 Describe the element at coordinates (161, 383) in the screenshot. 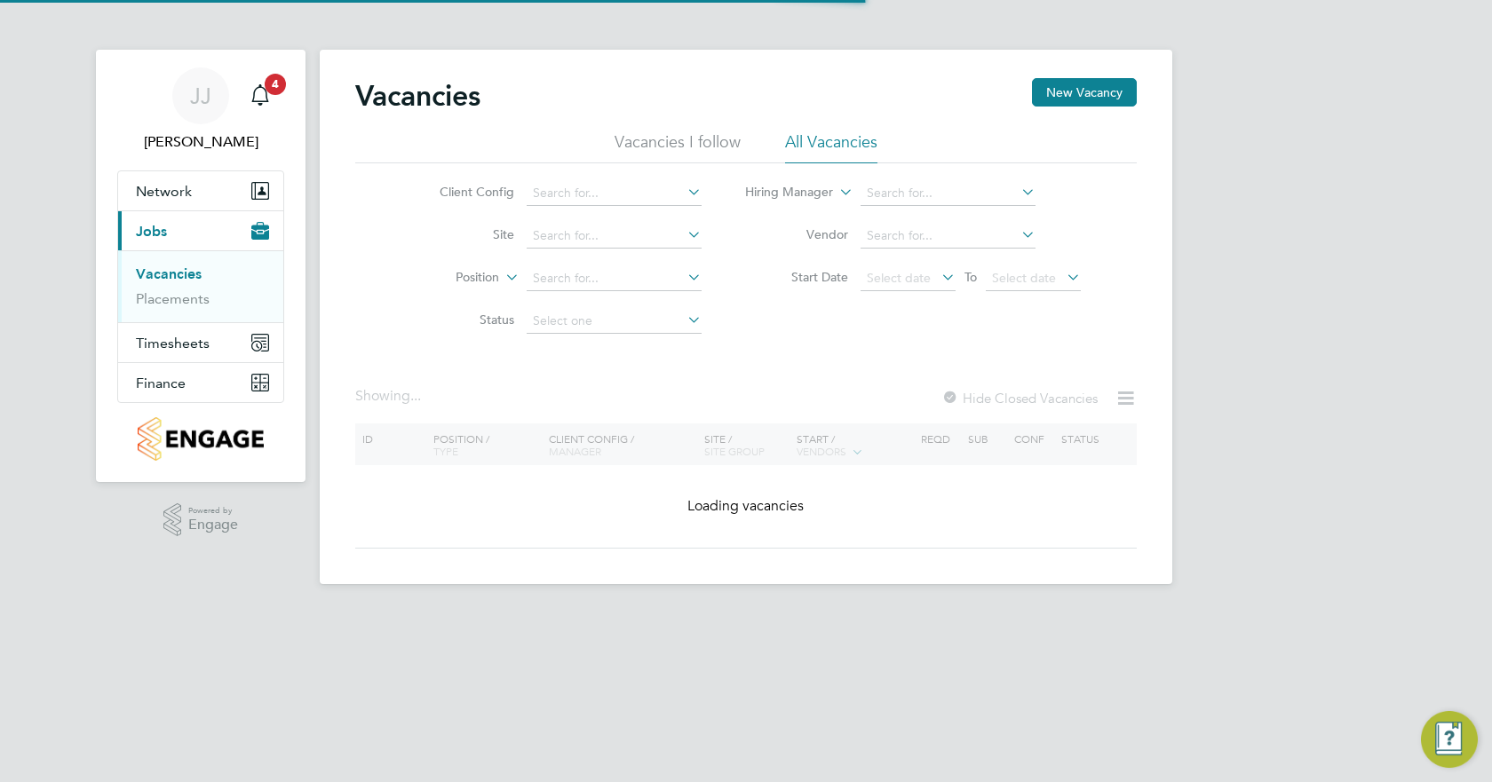

I see `span: Finance` at that location.